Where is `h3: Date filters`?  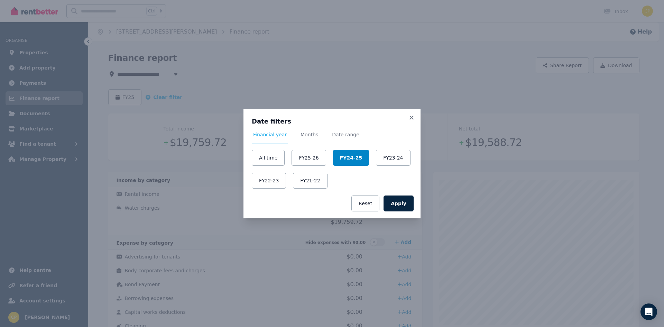
h3: Date filters is located at coordinates (332, 121).